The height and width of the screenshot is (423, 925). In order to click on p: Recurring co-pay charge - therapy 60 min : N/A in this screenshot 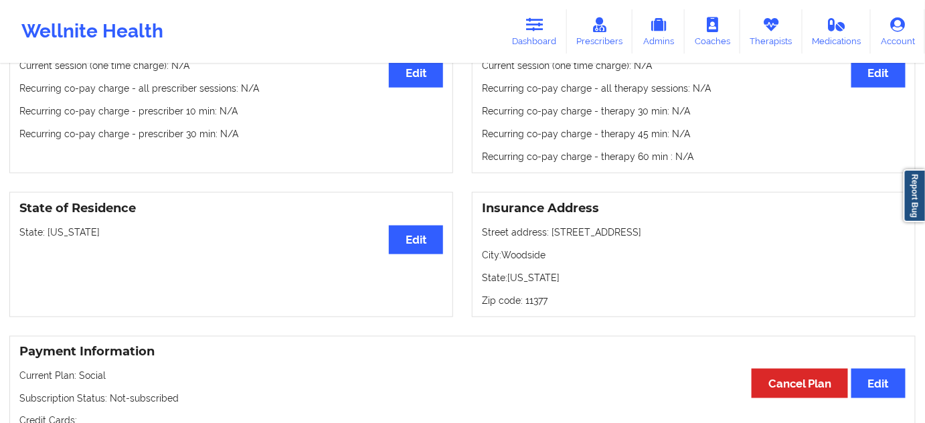, I will do `click(694, 157)`.